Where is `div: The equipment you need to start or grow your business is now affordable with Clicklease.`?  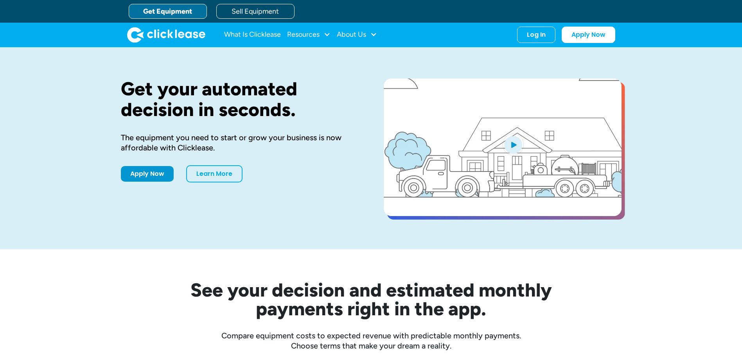
div: The equipment you need to start or grow your business is now affordable with Clicklease. is located at coordinates (240, 143).